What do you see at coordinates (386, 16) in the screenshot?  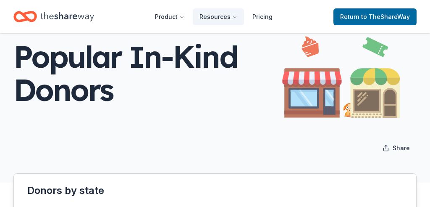 I see `span: to TheShareWay` at bounding box center [386, 16].